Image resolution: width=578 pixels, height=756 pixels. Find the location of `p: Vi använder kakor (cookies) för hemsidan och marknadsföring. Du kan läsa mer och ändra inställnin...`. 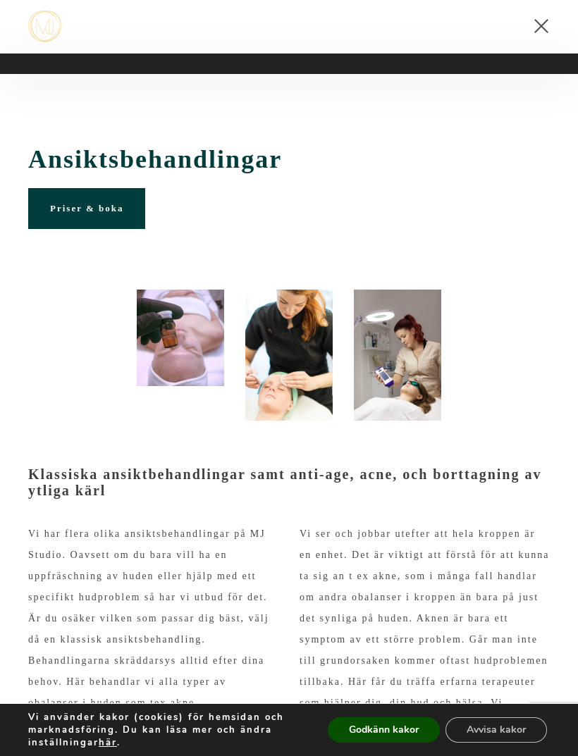

p: Vi använder kakor (cookies) för hemsidan och marknadsföring. Du kan läsa mer och ändra inställnin... is located at coordinates (168, 730).